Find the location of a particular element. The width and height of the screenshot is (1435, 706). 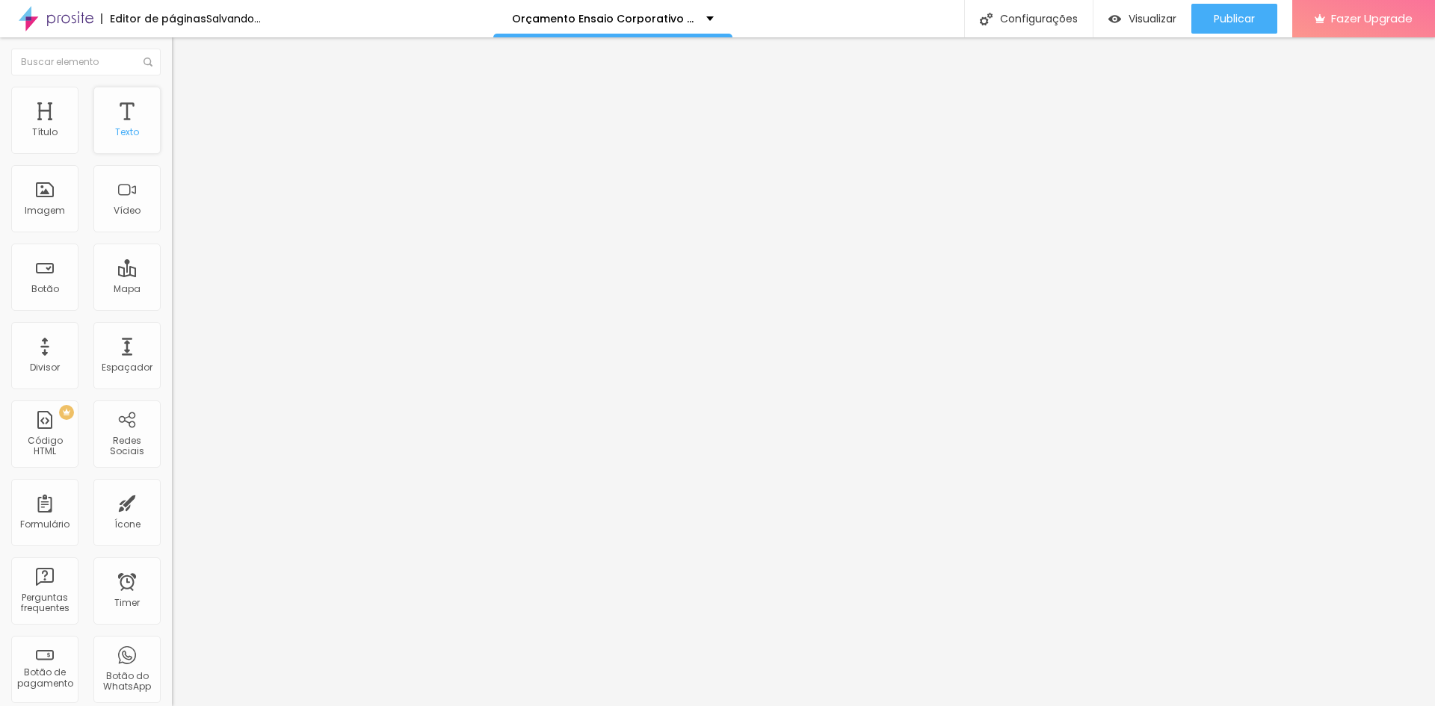

div: Botão is located at coordinates (45, 289).